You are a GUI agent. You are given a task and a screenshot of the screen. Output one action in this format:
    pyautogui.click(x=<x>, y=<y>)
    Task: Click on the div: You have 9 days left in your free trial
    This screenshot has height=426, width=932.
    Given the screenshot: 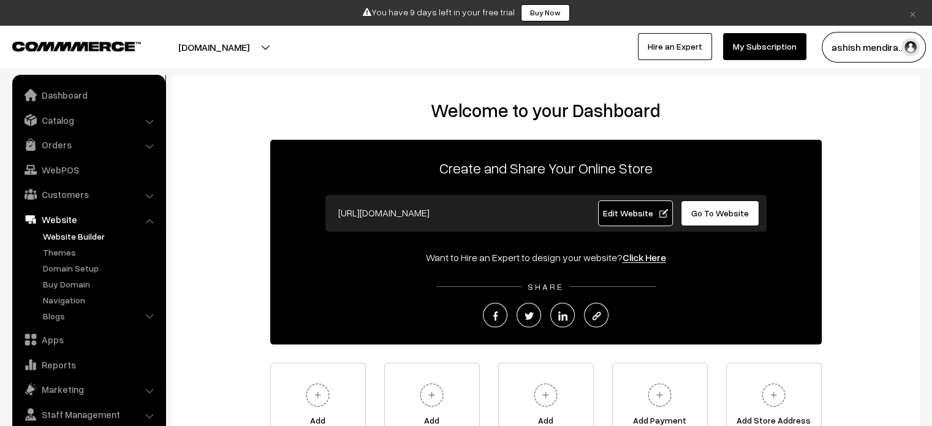 What is the action you would take?
    pyautogui.click(x=466, y=13)
    